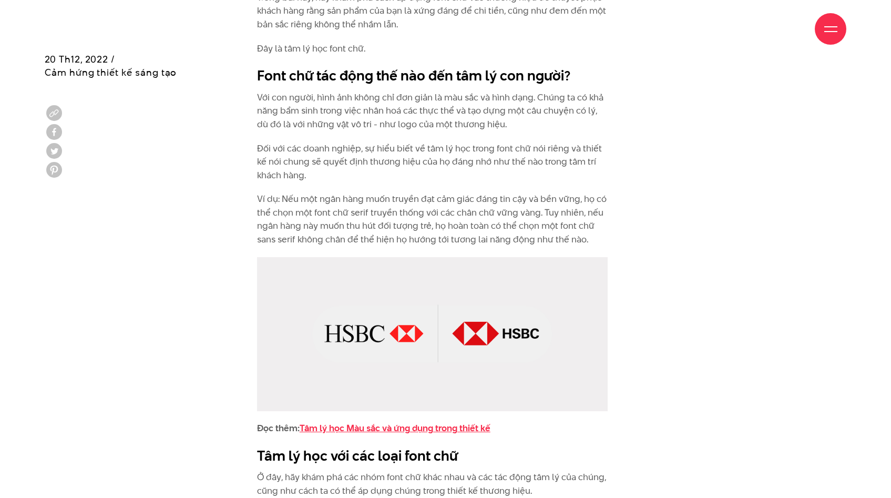 Image resolution: width=891 pixels, height=498 pixels. What do you see at coordinates (432, 219) in the screenshot?
I see `p: Ví dụ: Nếu một ngân hàng muốn truyền đạt cảm giác đáng tin cậy và bền vững, họ có thể chọn một fo...` at bounding box center [432, 219].